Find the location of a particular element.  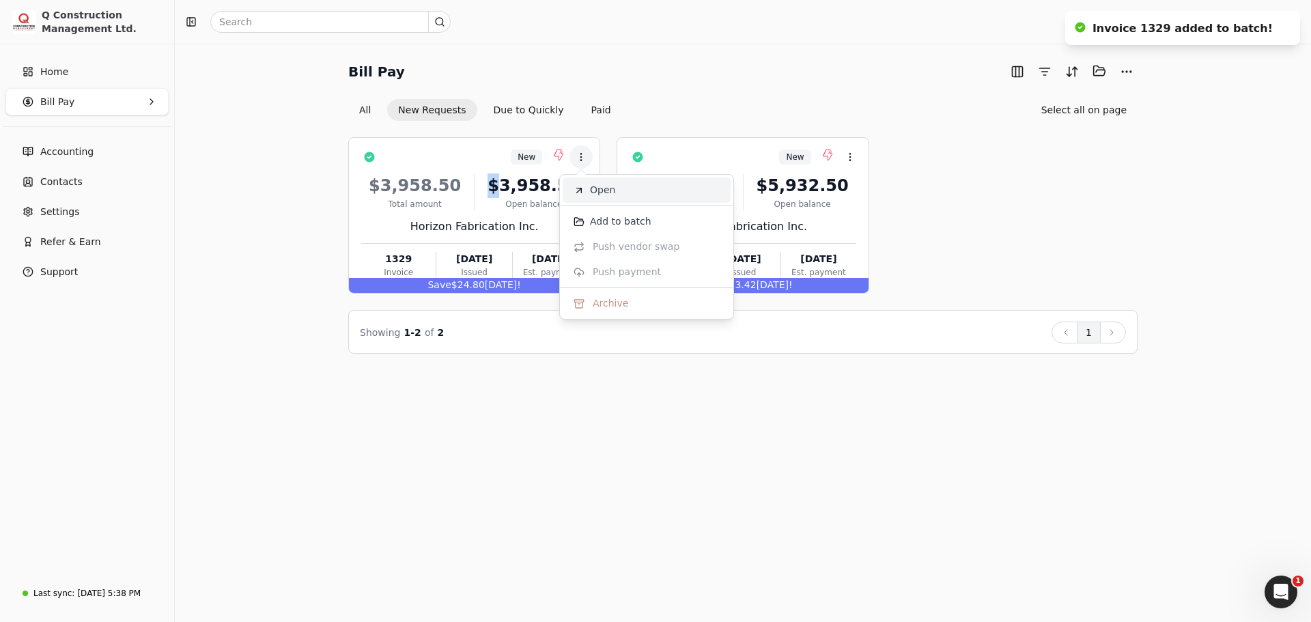

div: 1329 is located at coordinates (398, 259).